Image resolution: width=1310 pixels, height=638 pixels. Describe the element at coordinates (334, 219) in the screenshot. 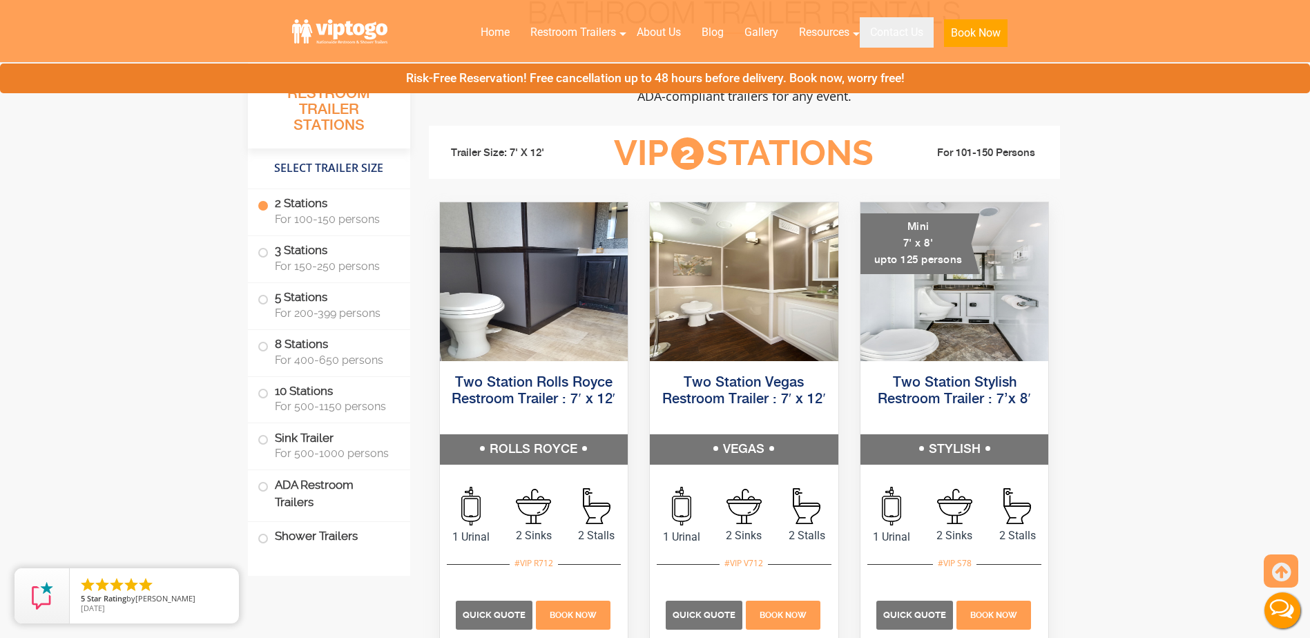

I see `span: For 100-150 persons` at that location.